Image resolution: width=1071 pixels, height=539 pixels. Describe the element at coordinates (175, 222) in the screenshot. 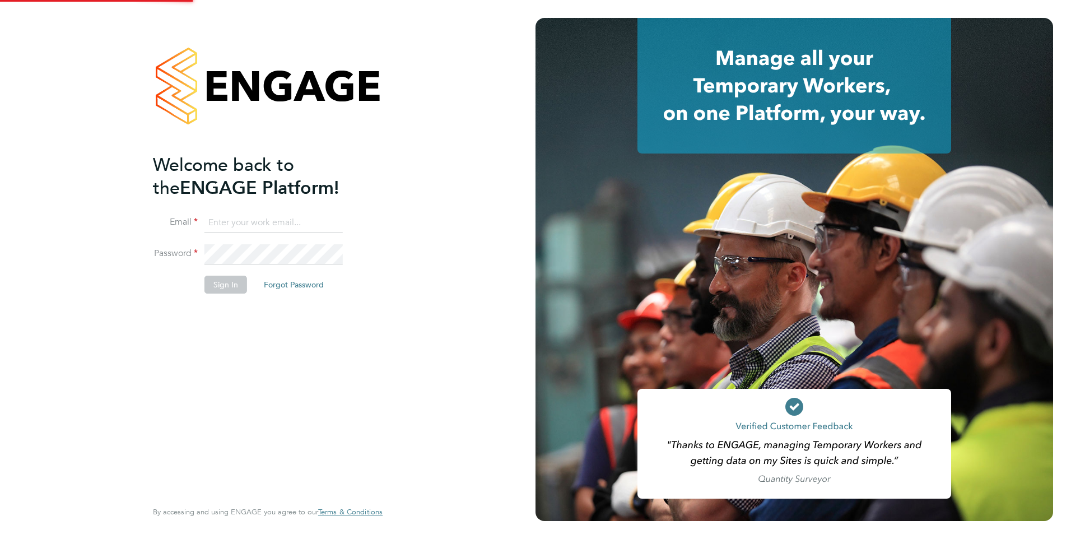

I see `label: Email` at that location.